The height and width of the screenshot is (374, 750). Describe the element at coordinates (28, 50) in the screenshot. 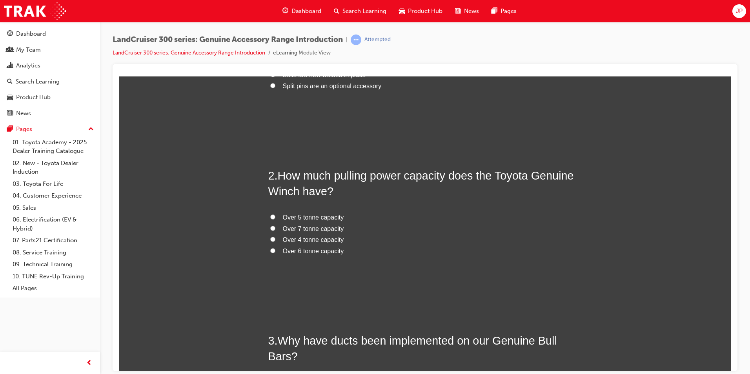

I see `div: My Team` at that location.